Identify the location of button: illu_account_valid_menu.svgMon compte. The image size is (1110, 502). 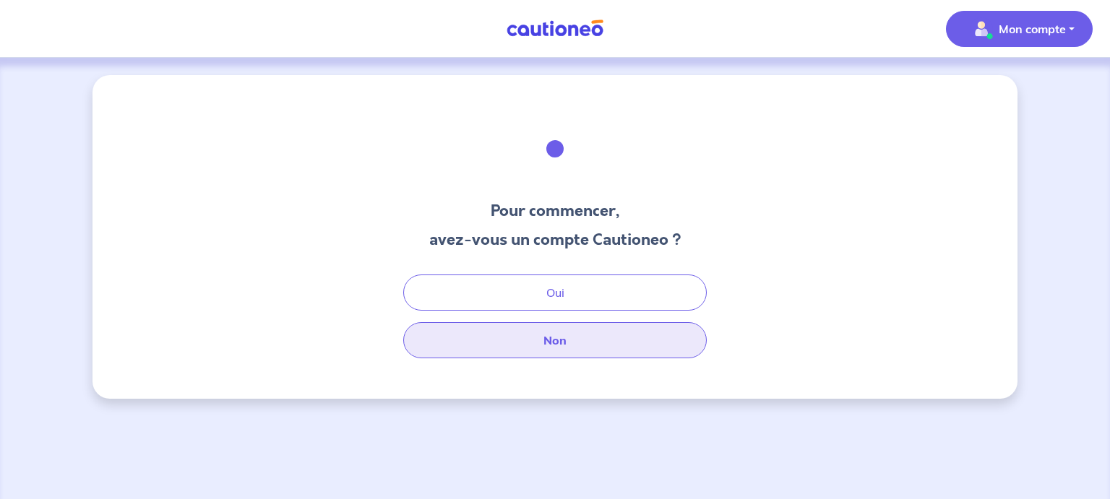
(1019, 29).